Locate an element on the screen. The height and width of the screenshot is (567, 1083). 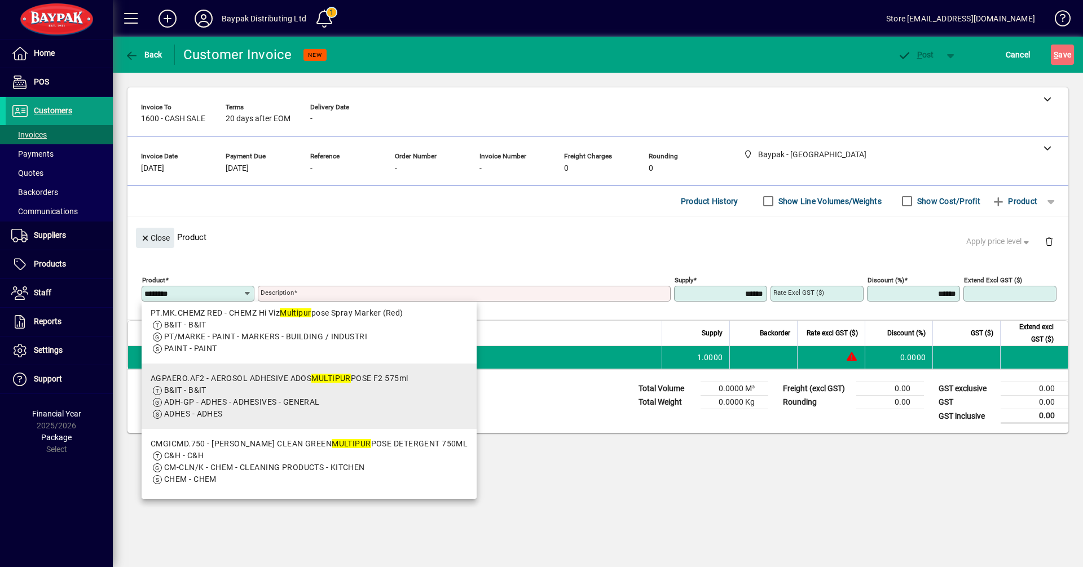
mat-label: Supply is located at coordinates (683, 280).